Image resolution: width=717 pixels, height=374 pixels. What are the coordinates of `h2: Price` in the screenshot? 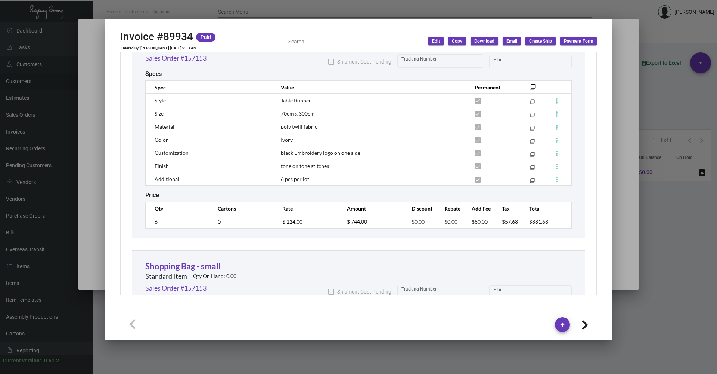 It's located at (152, 195).